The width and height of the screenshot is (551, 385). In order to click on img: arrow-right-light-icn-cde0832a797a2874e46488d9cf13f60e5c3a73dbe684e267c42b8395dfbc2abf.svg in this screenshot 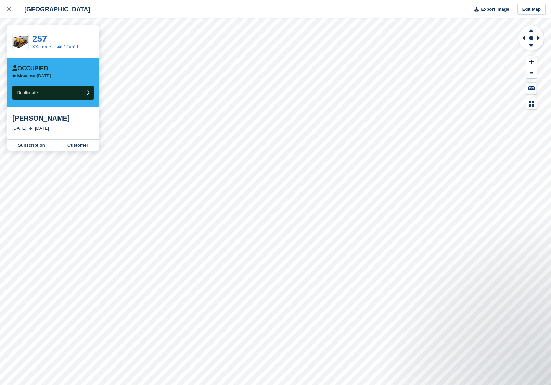, I will do `click(30, 128)`.